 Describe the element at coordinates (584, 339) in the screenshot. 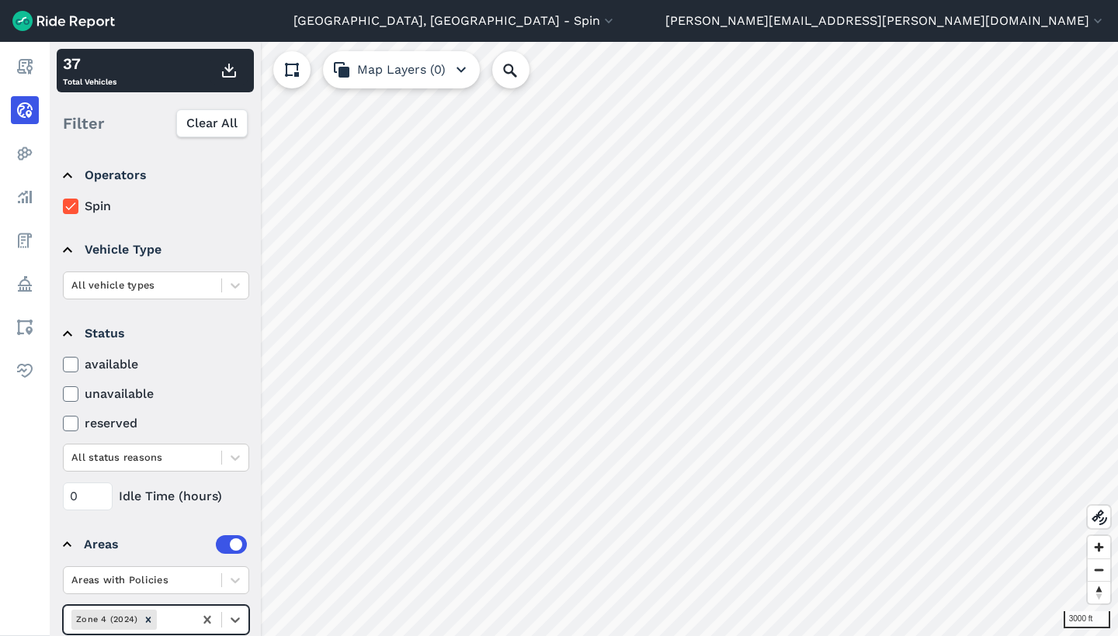

I see `canvas: Map` at that location.